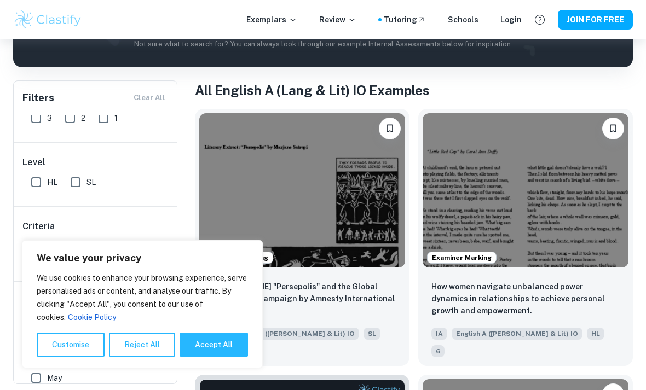  I want to click on p: Review, so click(338, 20).